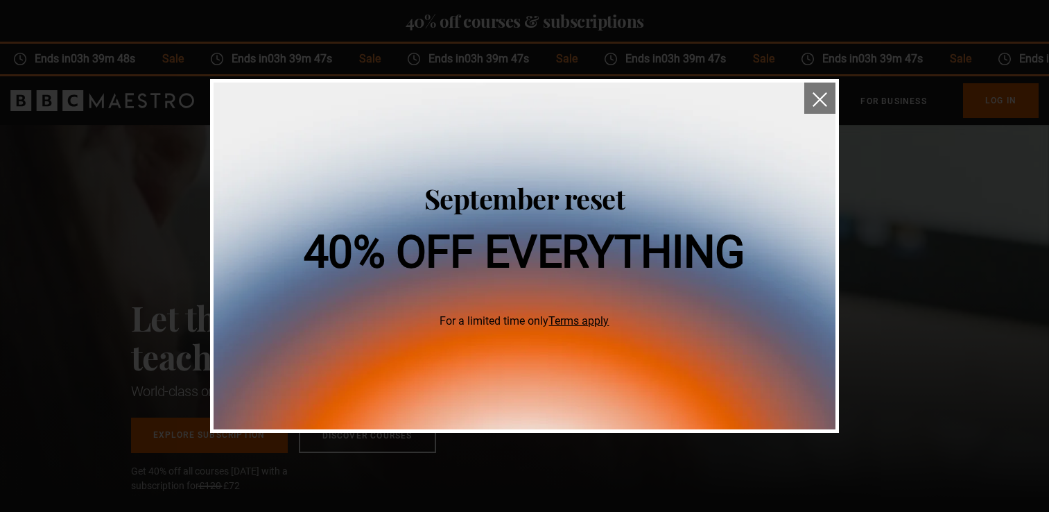  I want to click on a: Terms apply, so click(578, 320).